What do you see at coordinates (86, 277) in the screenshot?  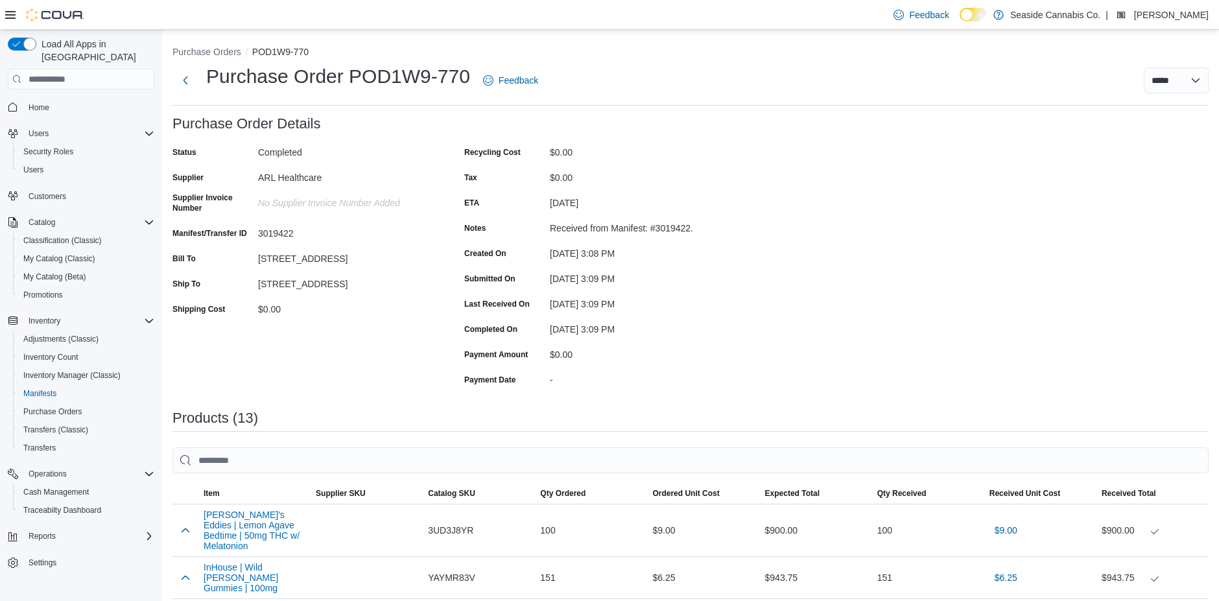 I see `button: My Catalog (Beta)` at bounding box center [86, 277].